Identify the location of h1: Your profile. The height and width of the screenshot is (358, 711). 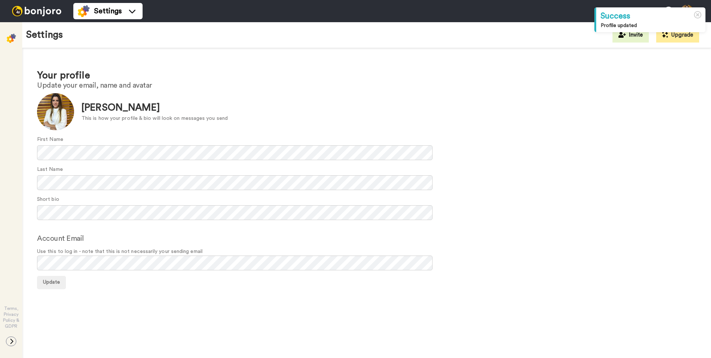
(366, 76).